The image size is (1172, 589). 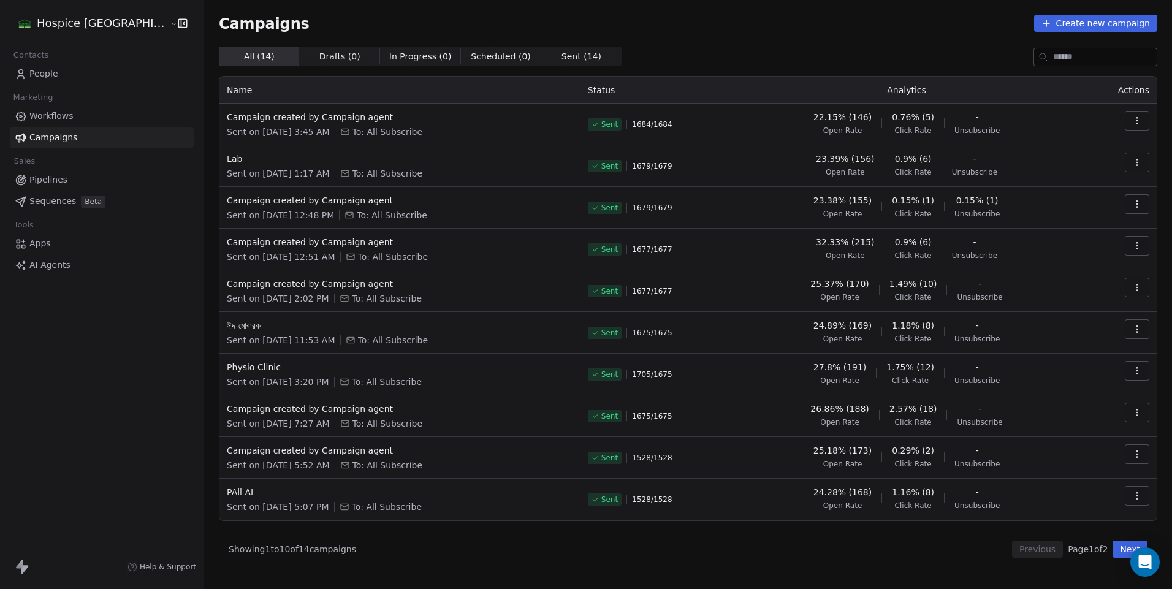 What do you see at coordinates (162, 567) in the screenshot?
I see `a: Help & Support` at bounding box center [162, 567].